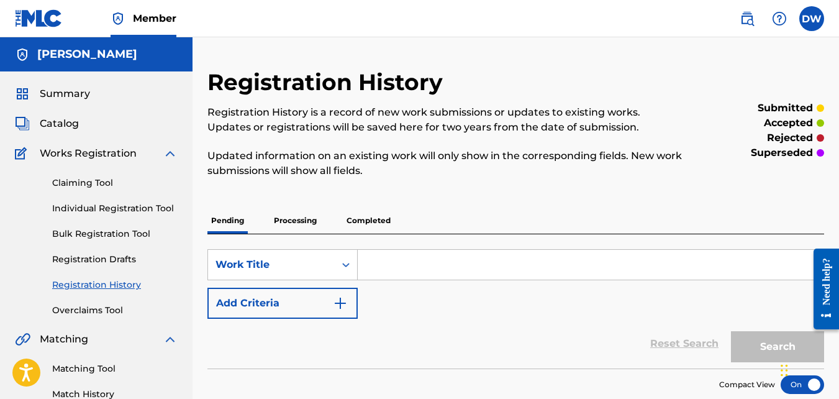 The height and width of the screenshot is (399, 839). What do you see at coordinates (747, 384) in the screenshot?
I see `span: Compact View` at bounding box center [747, 384].